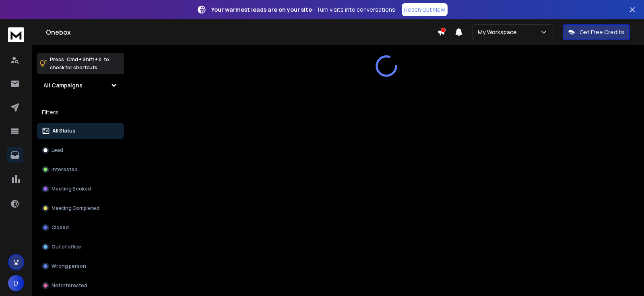 This screenshot has height=296, width=644. Describe the element at coordinates (80, 169) in the screenshot. I see `button: Interested` at that location.